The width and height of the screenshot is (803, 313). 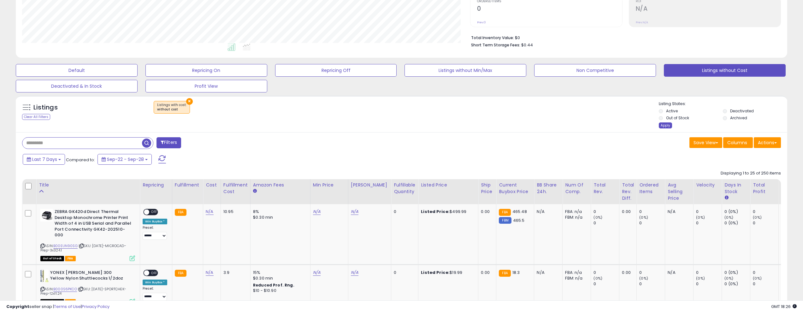 What do you see at coordinates (723, 104) in the screenshot?
I see `p: Listing States:` at bounding box center [723, 104].